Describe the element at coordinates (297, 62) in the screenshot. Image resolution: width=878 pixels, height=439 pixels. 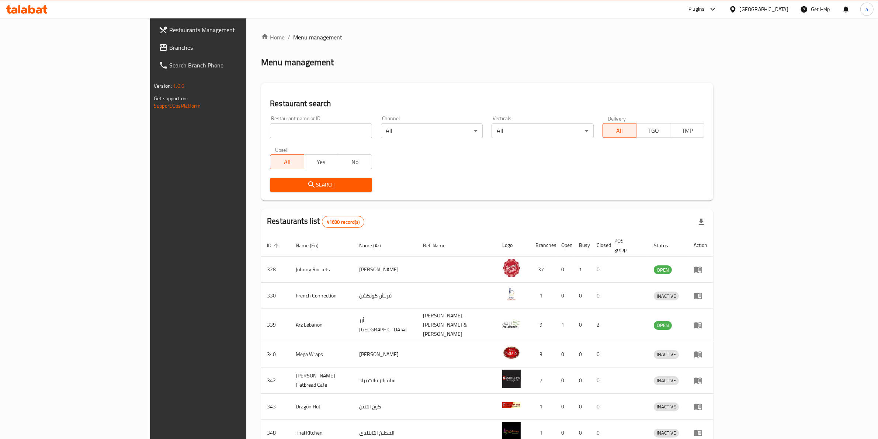
I see `h2: Menu management` at that location.